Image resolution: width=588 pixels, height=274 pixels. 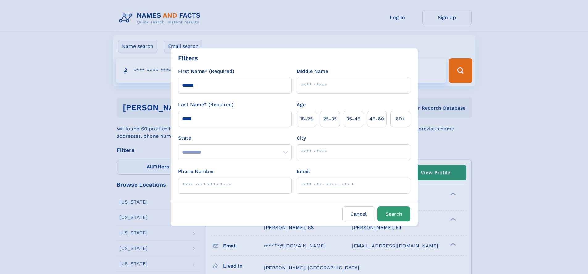 I want to click on label: Last Name* (Required), so click(x=206, y=105).